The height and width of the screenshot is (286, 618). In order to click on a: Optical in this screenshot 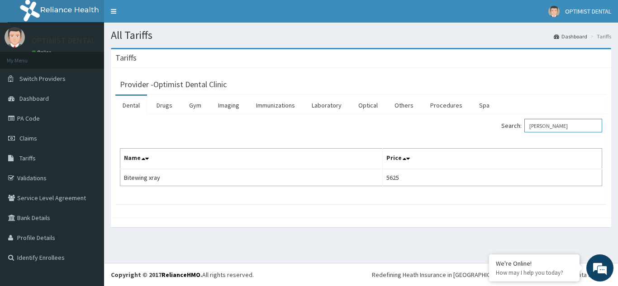, I will do `click(368, 105)`.